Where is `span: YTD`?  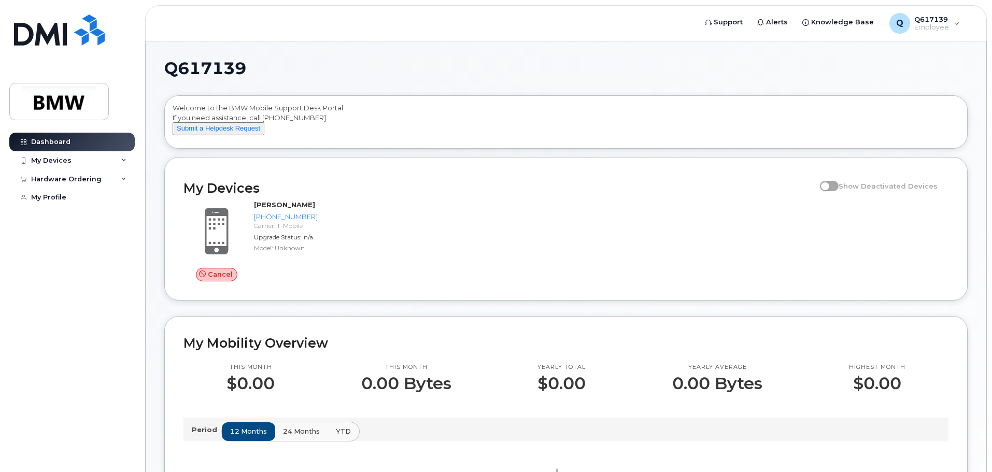 span: YTD is located at coordinates (343, 431).